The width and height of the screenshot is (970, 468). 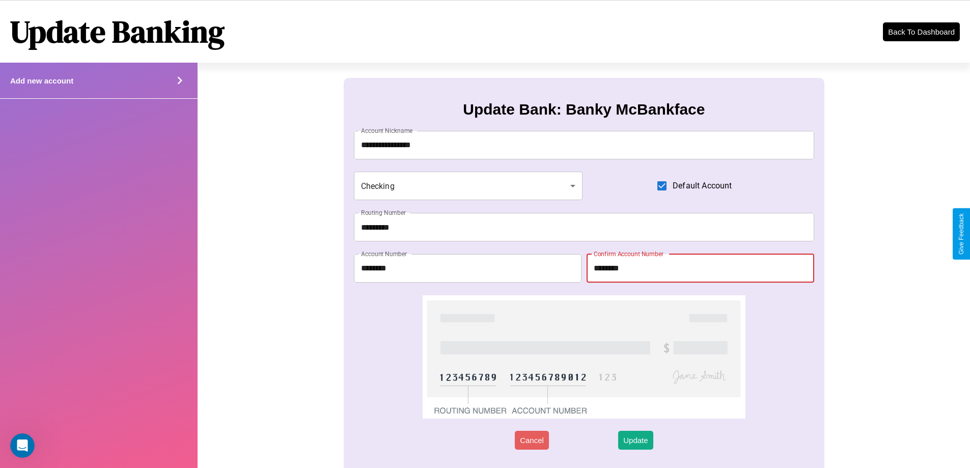 I want to click on label: Confirm Account Number, so click(x=628, y=254).